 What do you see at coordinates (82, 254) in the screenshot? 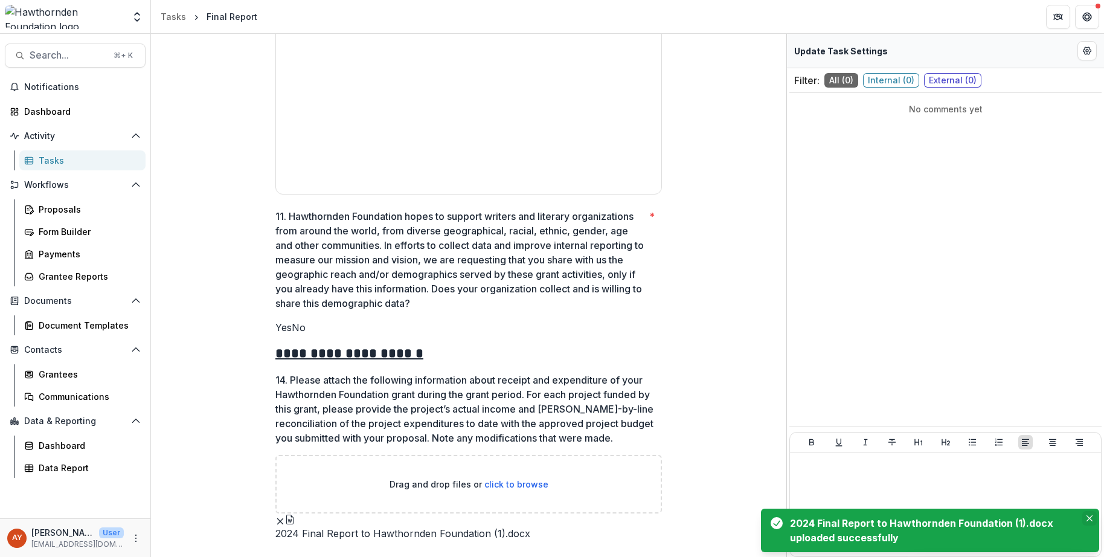
I see `a: Payments` at bounding box center [82, 254].